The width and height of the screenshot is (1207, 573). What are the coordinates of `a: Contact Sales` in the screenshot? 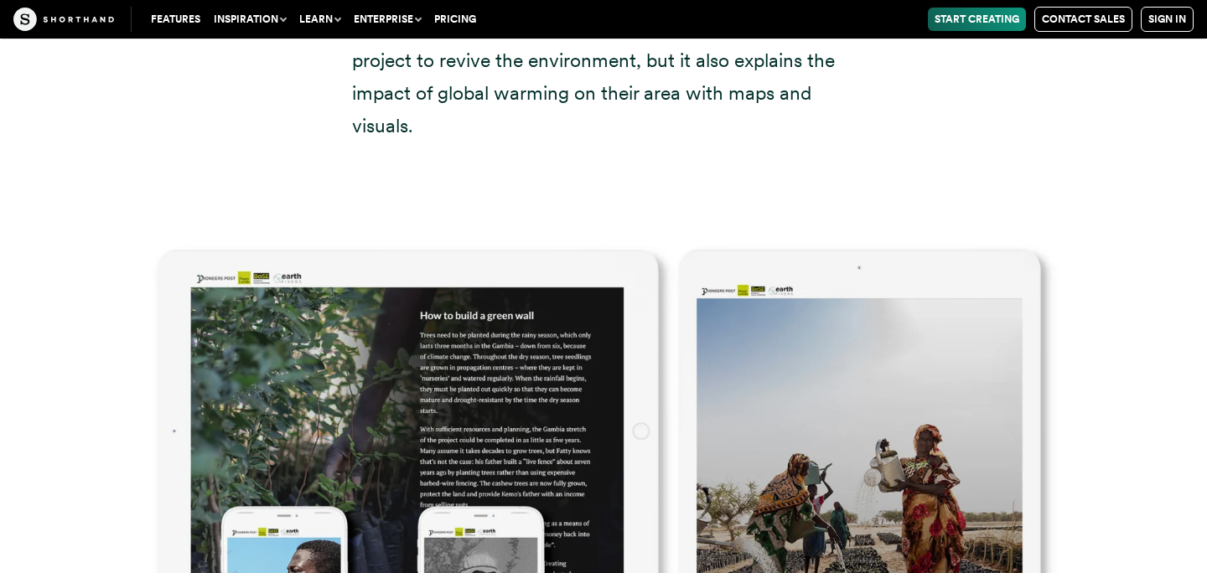 It's located at (1083, 19).